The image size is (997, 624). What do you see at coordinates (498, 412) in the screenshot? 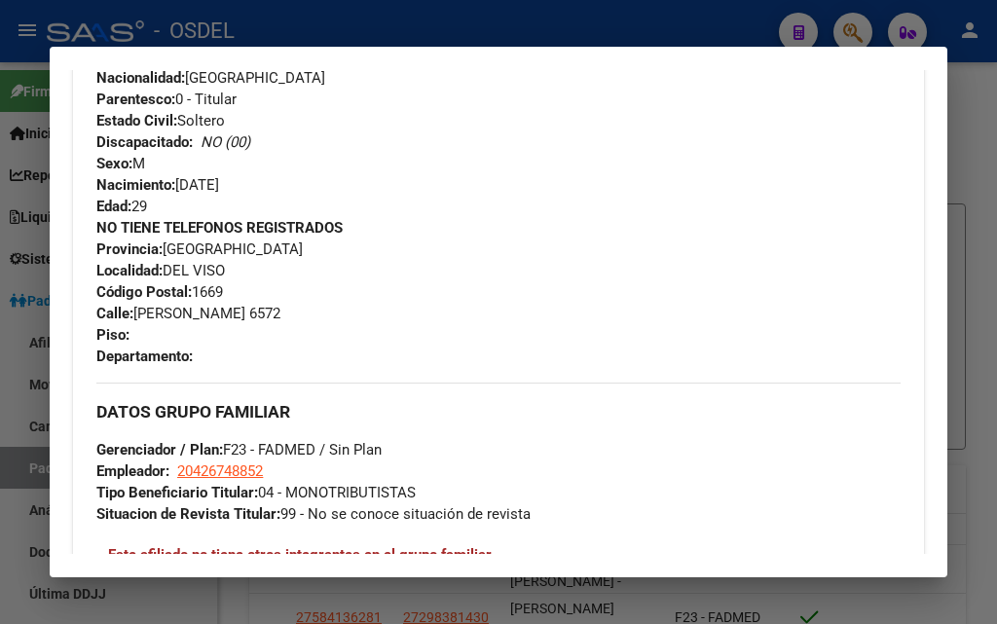
I see `h3: DATOS GRUPO FAMILIAR` at bounding box center [498, 412].